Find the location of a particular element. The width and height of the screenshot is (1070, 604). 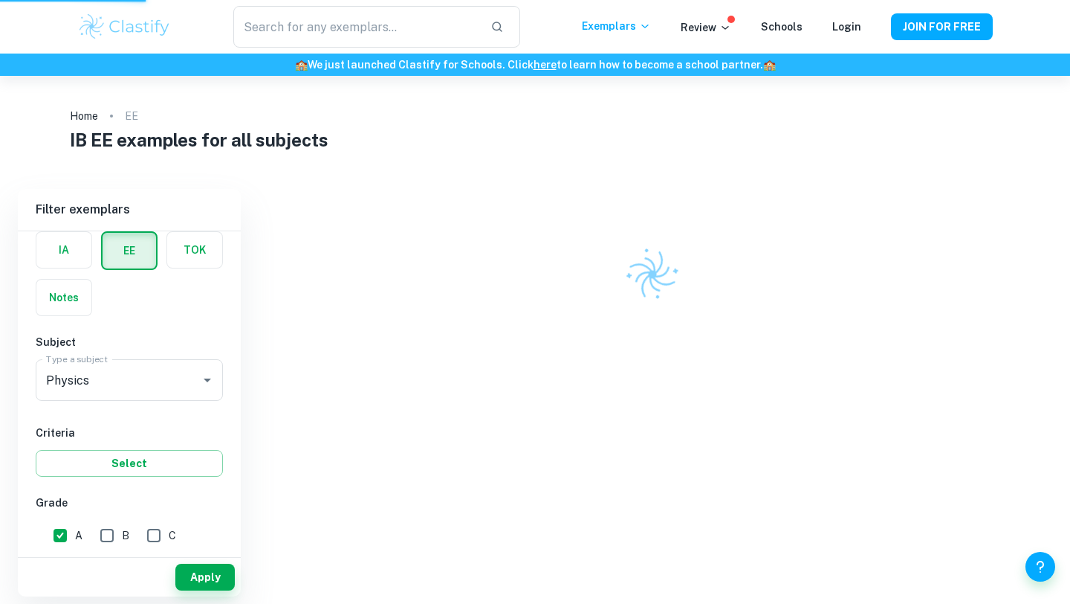

p: Exemplars is located at coordinates (616, 26).